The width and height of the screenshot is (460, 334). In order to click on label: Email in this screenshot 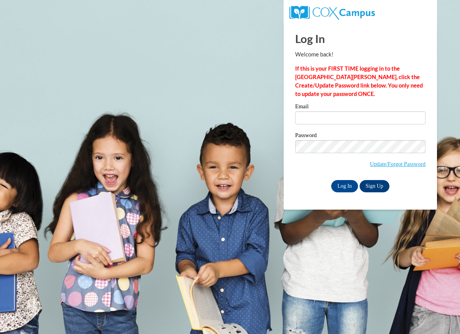, I will do `click(360, 107)`.